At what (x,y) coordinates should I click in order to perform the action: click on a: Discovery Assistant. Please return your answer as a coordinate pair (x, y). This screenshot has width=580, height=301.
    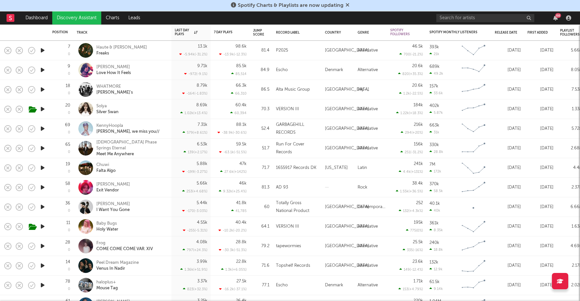
    Looking at the image, I should click on (77, 18).